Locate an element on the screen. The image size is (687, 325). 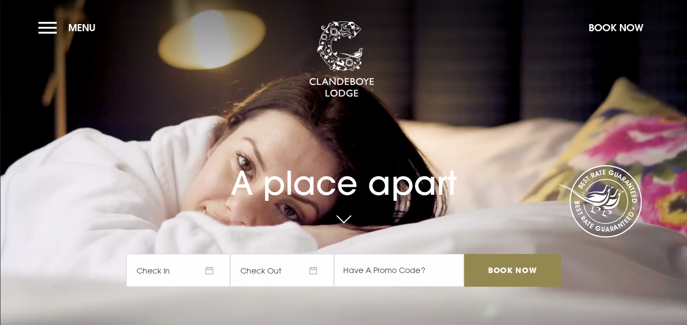
span: Menu is located at coordinates (82, 27).